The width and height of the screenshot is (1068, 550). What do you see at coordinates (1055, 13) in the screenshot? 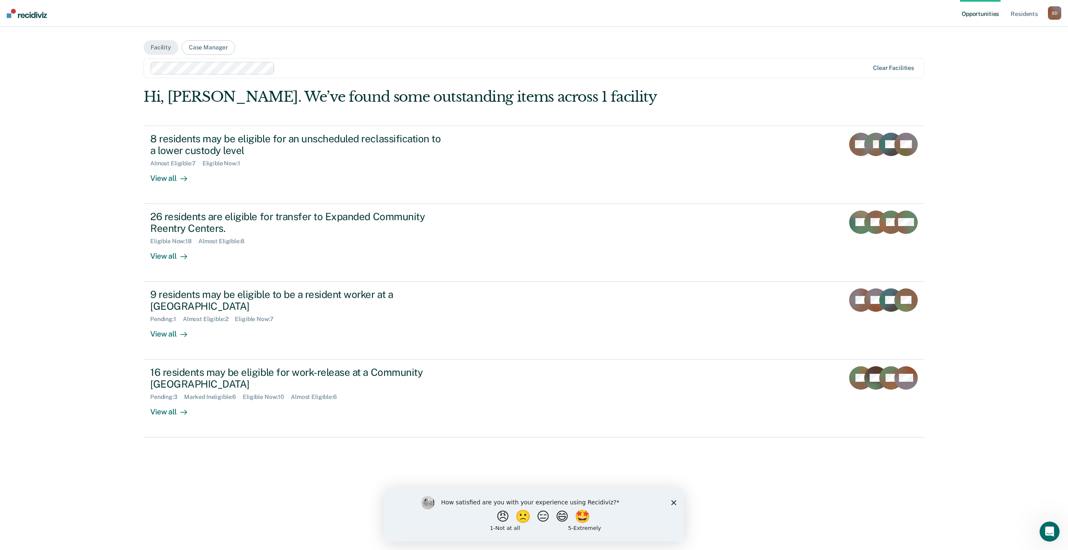
I see `div: S D` at bounding box center [1055, 13].